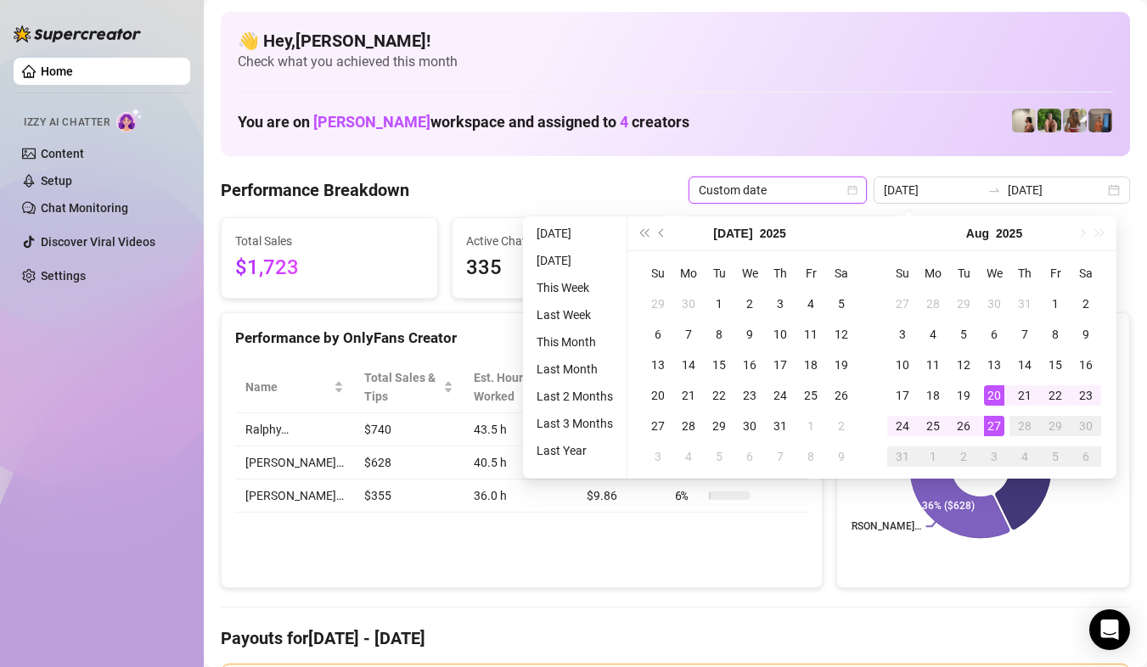  I want to click on div: 28, so click(933, 304).